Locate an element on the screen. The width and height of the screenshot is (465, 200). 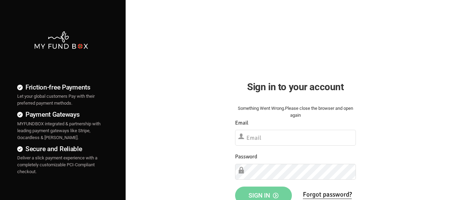
h4: Secure and Reliable is located at coordinates (61, 149).